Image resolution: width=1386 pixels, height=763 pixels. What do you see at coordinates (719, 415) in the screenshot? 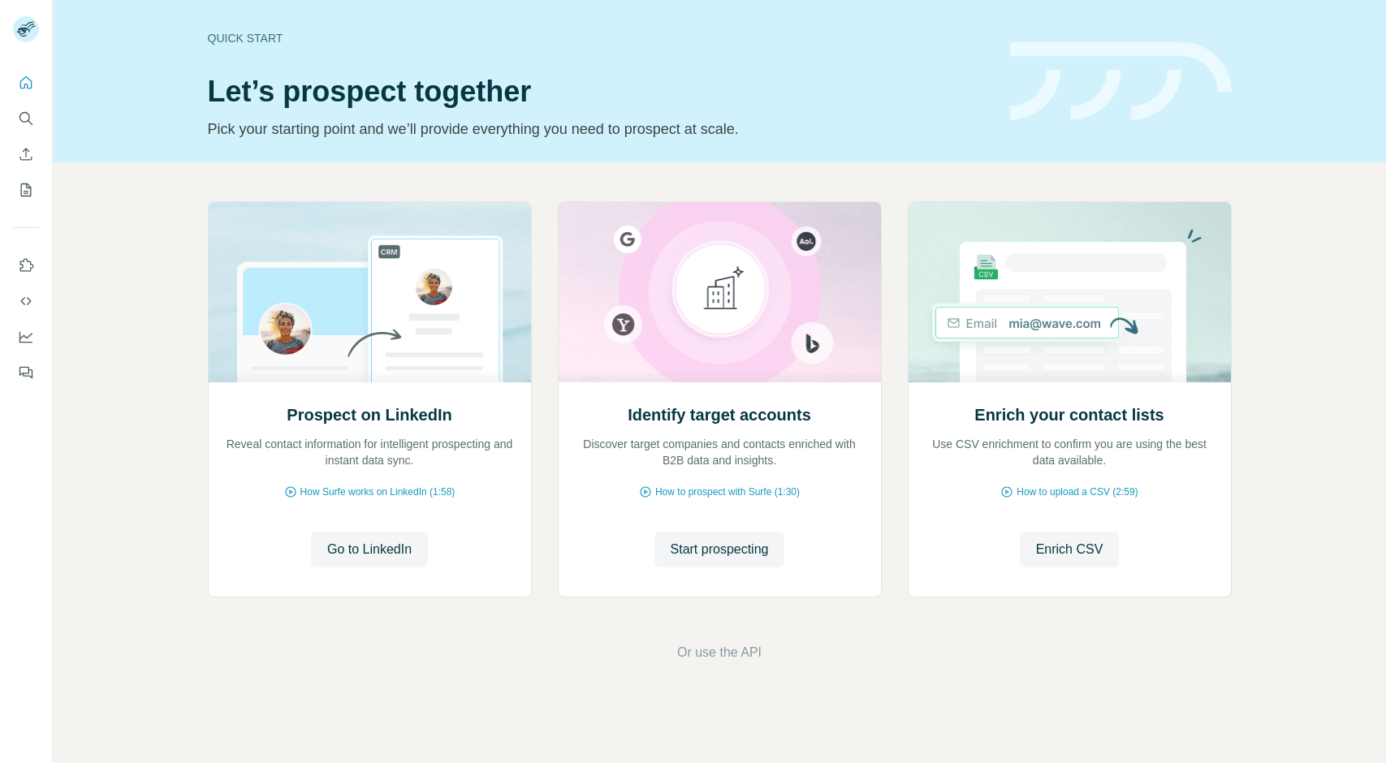
I see `h2: Identify target accounts` at bounding box center [719, 415].